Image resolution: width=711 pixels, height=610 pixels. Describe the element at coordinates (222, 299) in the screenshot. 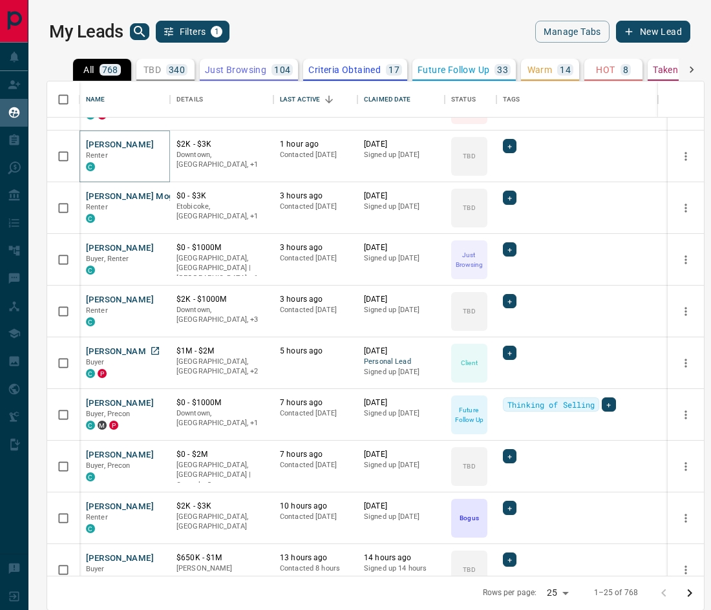

I see `p: $2K - $1000M` at that location.